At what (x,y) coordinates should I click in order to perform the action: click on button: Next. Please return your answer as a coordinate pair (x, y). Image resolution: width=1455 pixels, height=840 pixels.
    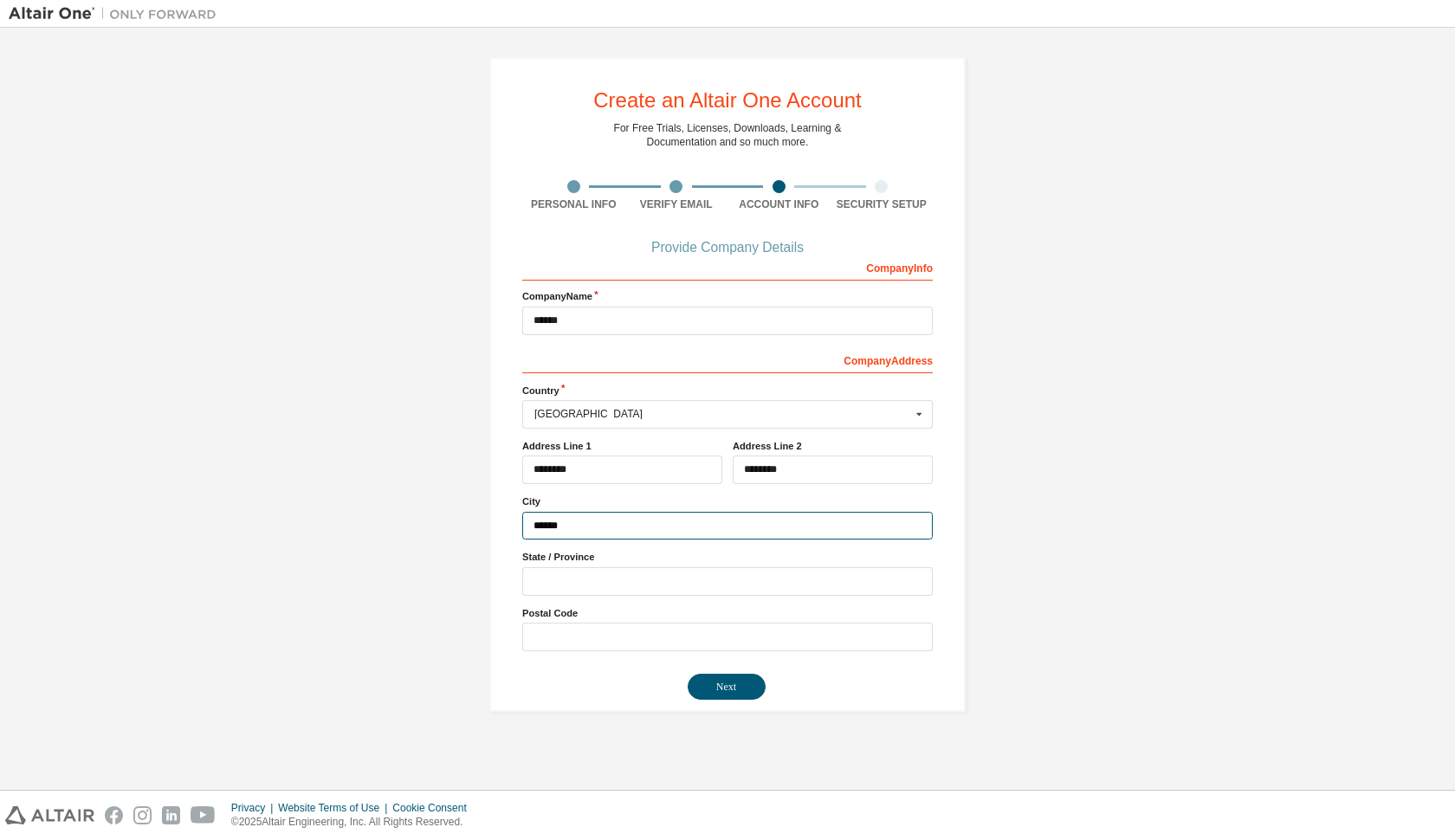
    Looking at the image, I should click on (727, 687).